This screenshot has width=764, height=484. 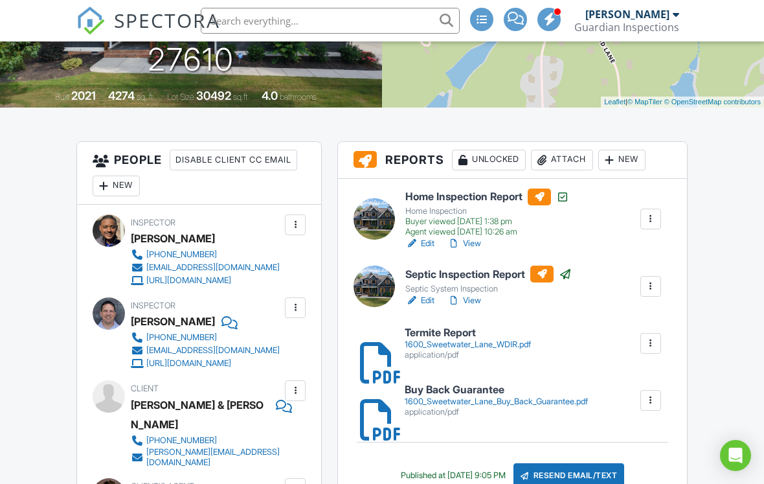 What do you see at coordinates (468, 343) in the screenshot?
I see `a: Termite Report 1600_Sweetwater_Lane_WDIR.pdf application/pdf` at bounding box center [468, 343].